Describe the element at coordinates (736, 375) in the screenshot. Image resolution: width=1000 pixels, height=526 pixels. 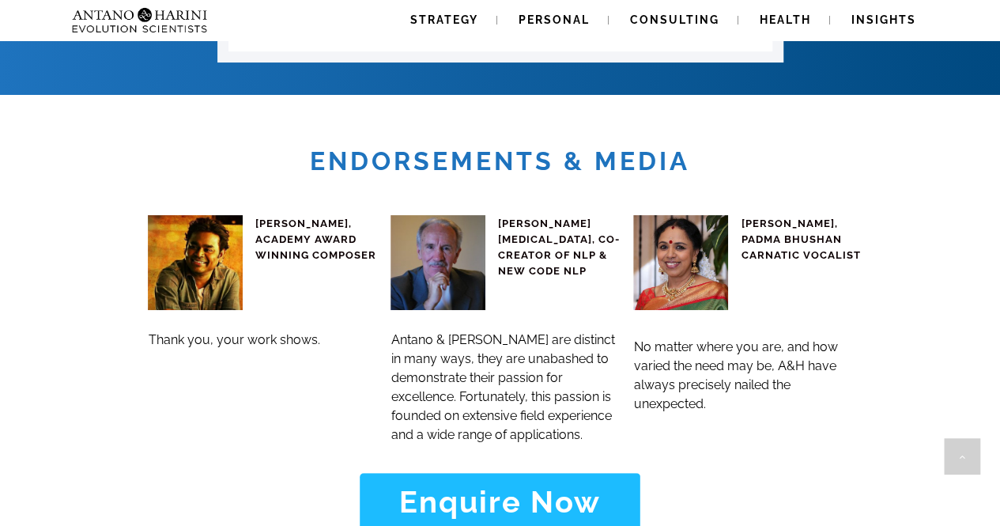
I see `span: No matter where you are, and how varied the need may be, A&H have always precisely nailed the une...` at that location.